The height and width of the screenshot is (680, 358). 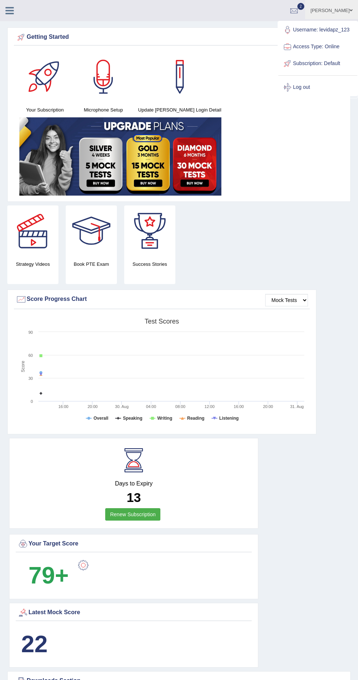 I want to click on tspan: Test scores, so click(x=162, y=321).